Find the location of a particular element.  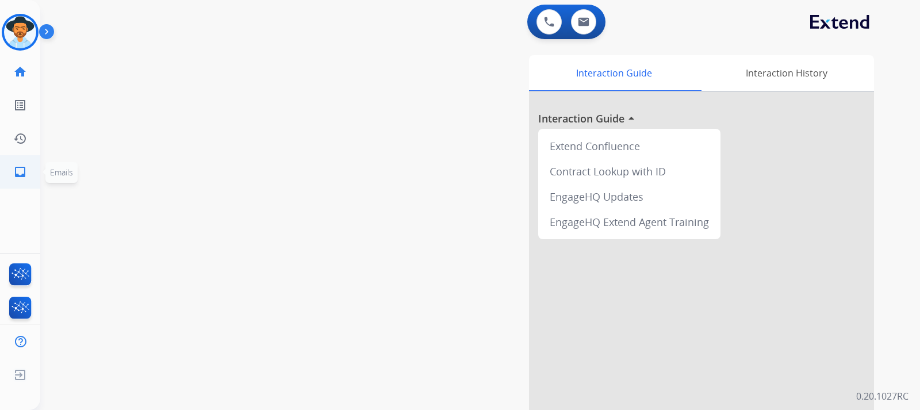

span: Emails is located at coordinates (62, 172).